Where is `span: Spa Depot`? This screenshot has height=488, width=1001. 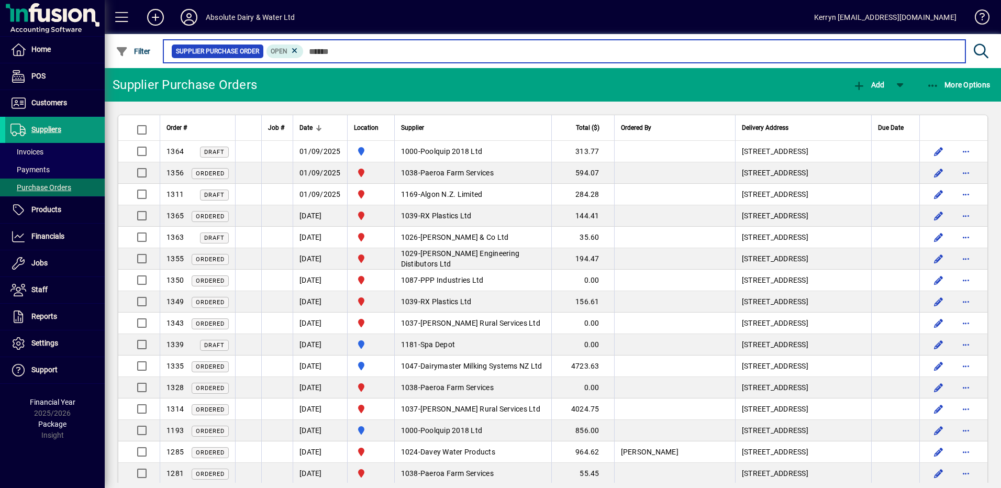 span: Spa Depot is located at coordinates (438, 344).